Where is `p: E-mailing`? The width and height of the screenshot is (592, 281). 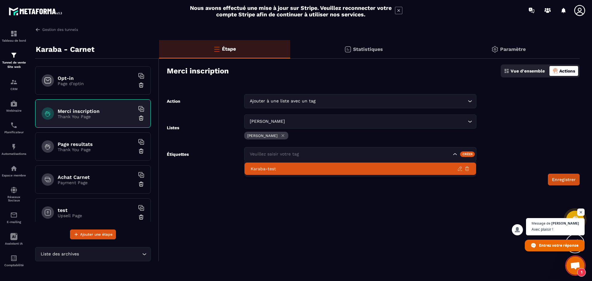 p: E-mailing is located at coordinates (14, 222).